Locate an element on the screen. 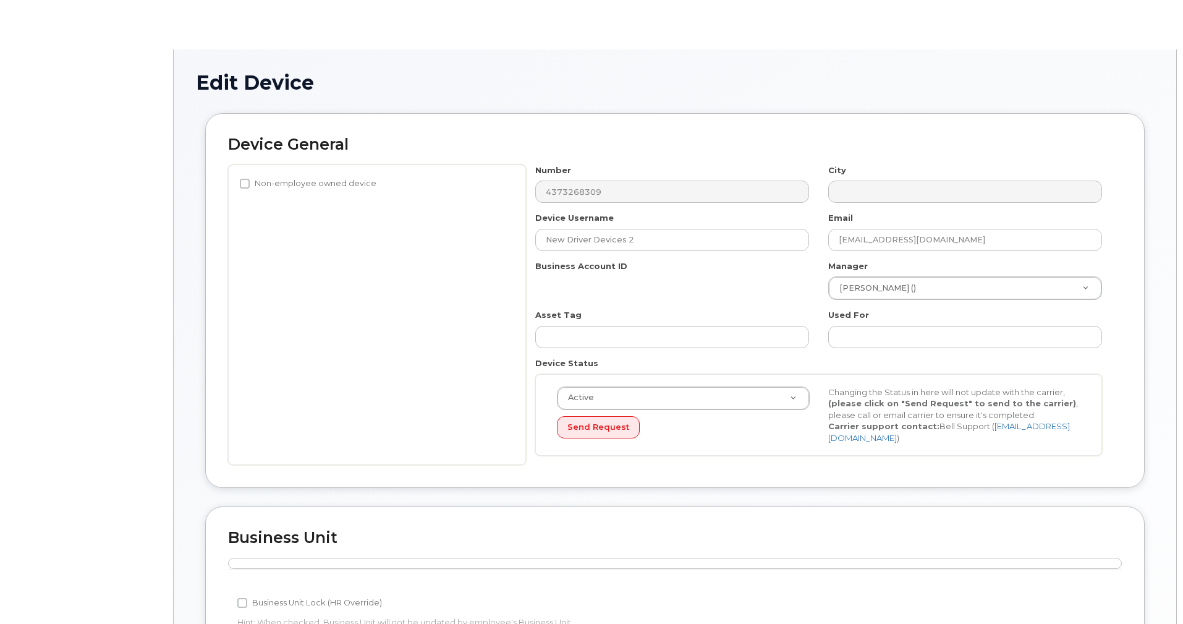  label: Used For is located at coordinates (849, 315).